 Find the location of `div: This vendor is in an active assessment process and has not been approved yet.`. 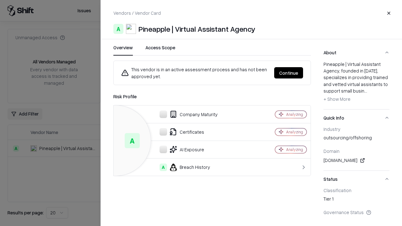

div: This vendor is in an active assessment process and has not been approved yet. is located at coordinates (195, 73).